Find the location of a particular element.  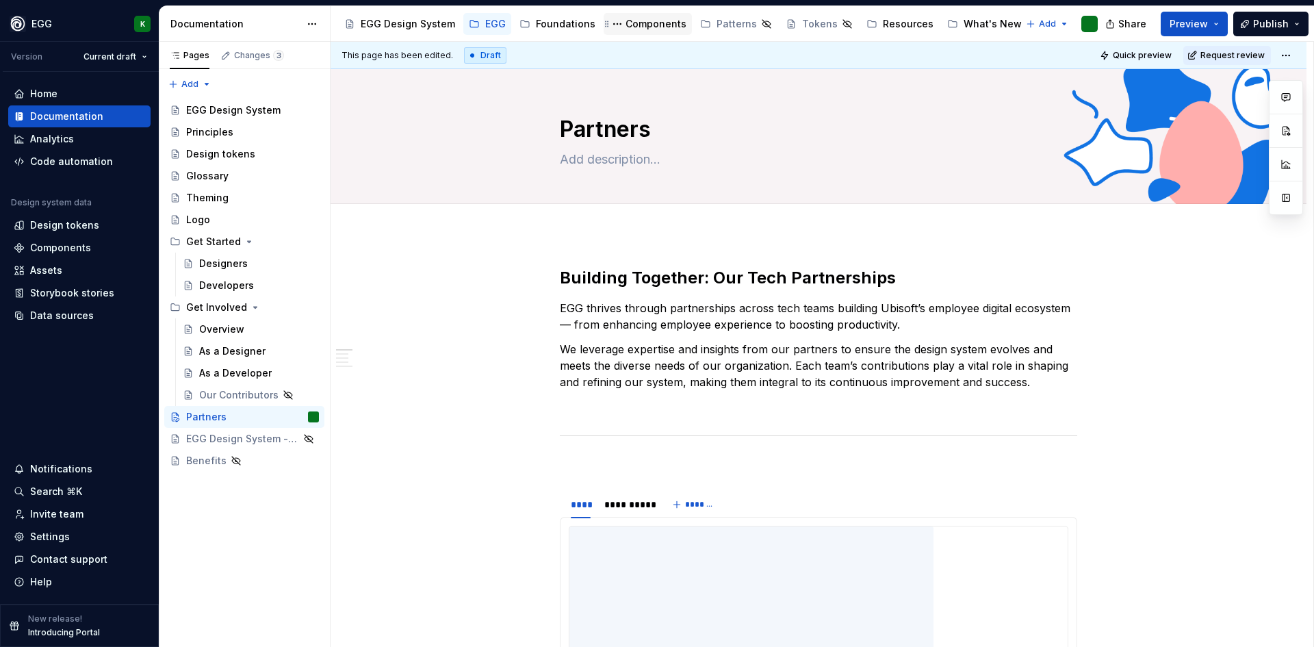

button: Contact support is located at coordinates (79, 559).